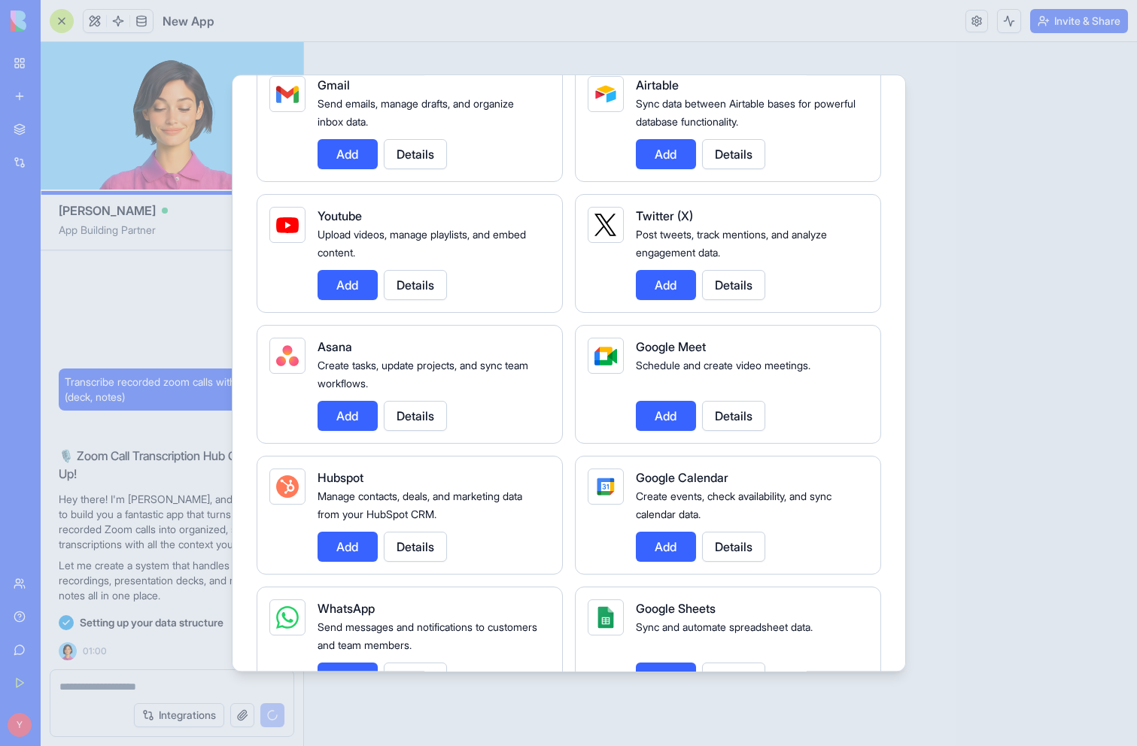  I want to click on span: Manage contacts, deals, and marketing data from your HubSpot CRM., so click(420, 505).